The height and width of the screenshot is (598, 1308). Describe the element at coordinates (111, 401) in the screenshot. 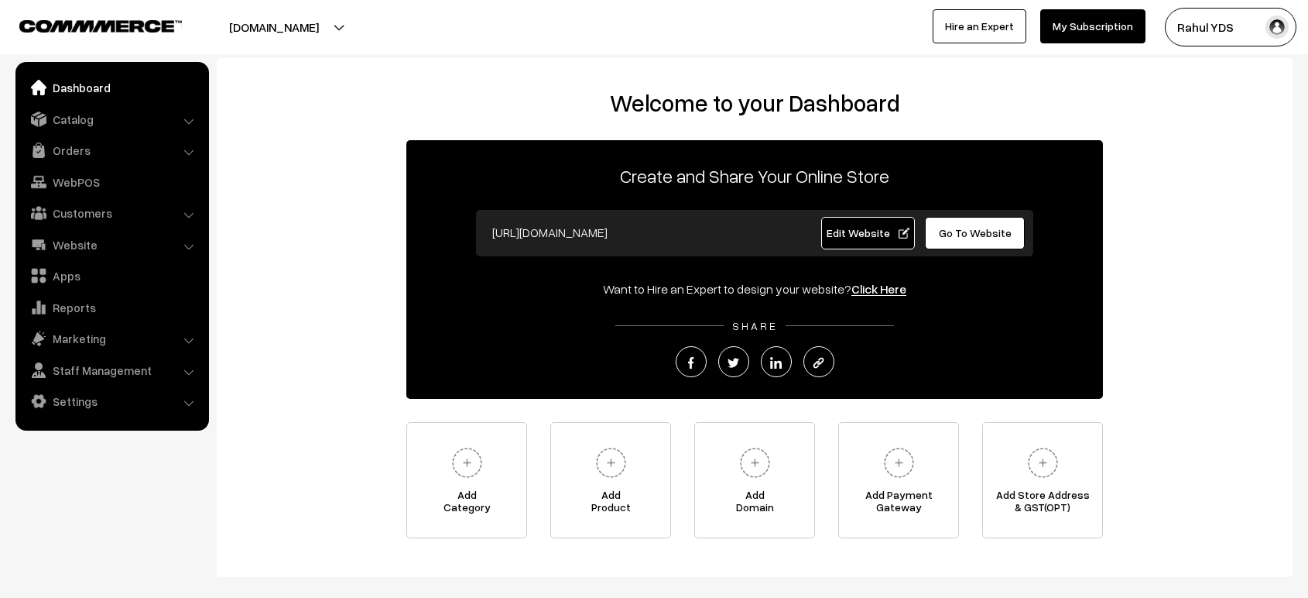

I see `a: Settings` at that location.